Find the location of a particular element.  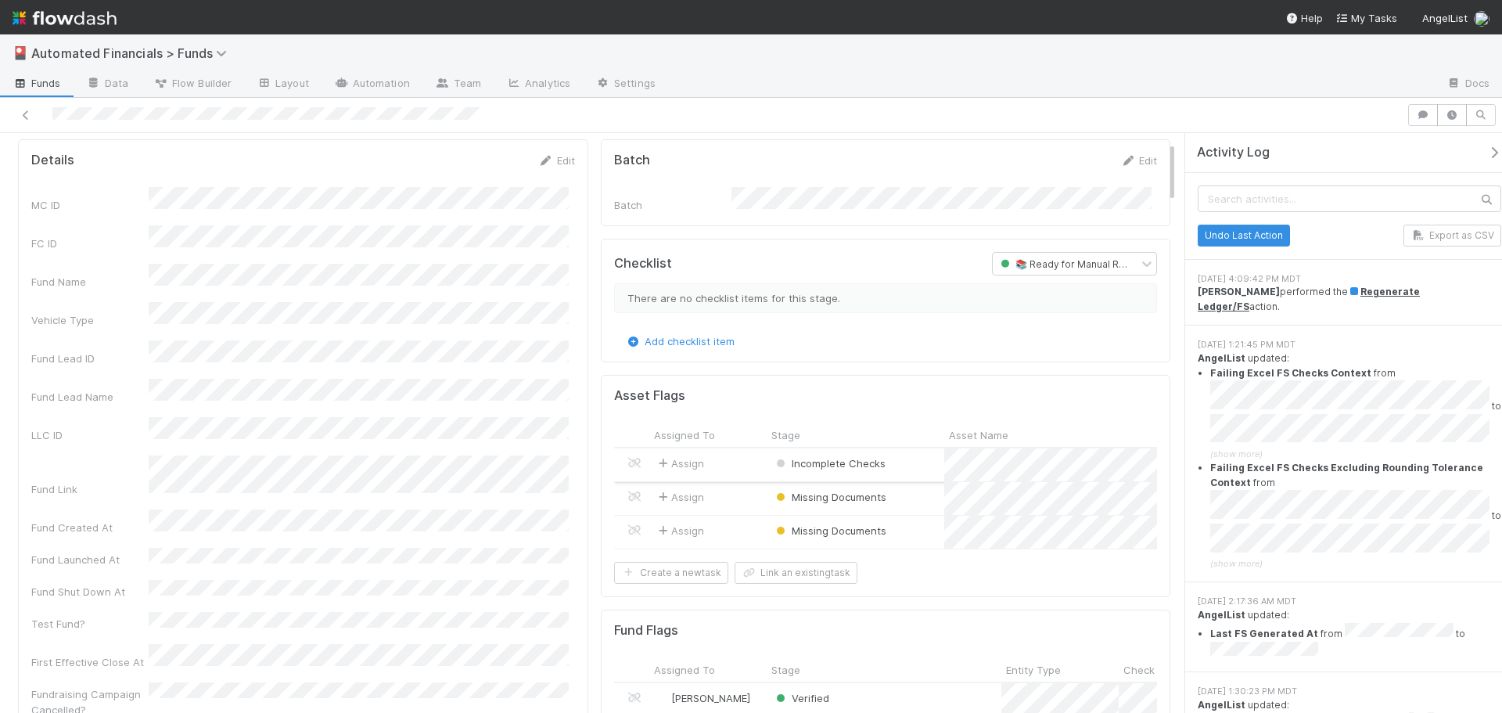

a: Data is located at coordinates (107, 84).